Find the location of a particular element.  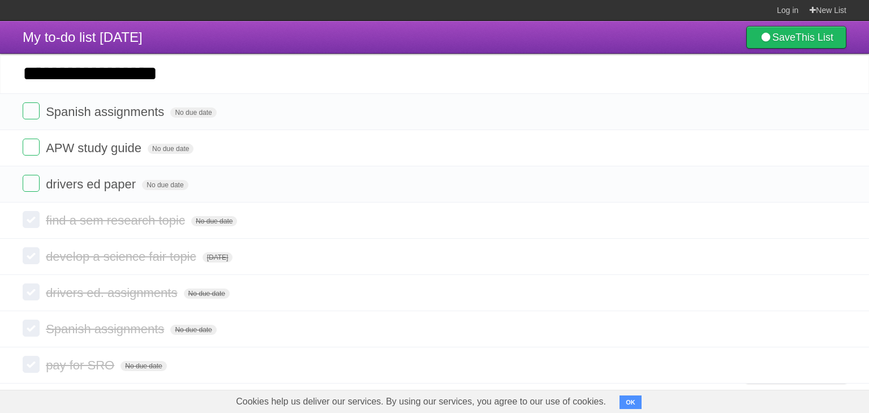

span: Cookies help us deliver our services. By using our services, you agree to our use of cookies. is located at coordinates (421, 402).